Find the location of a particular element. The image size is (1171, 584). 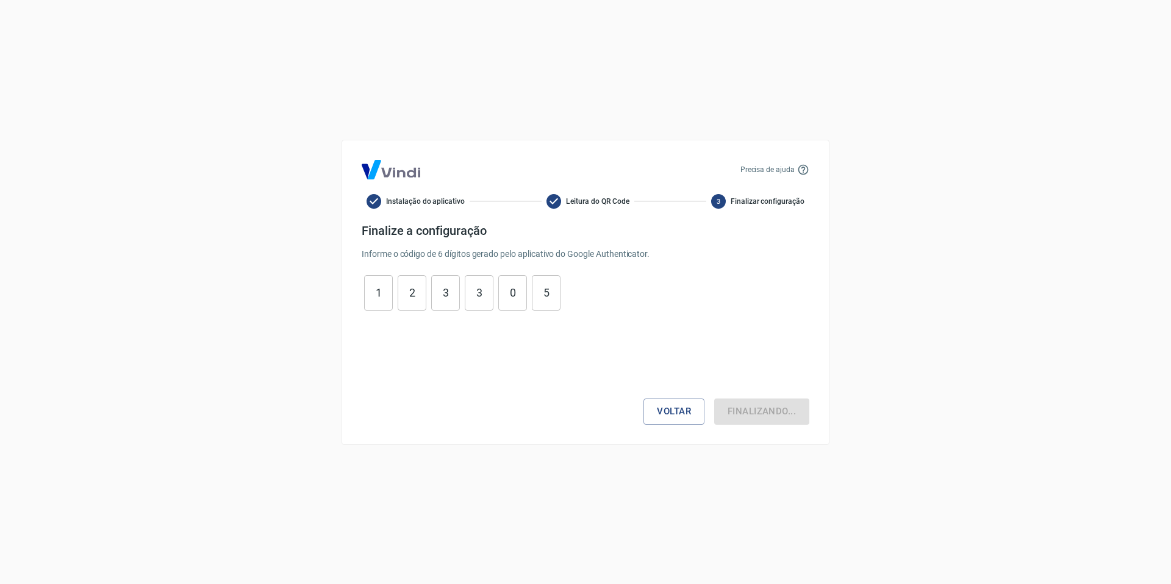

text: 3 is located at coordinates (718, 201).